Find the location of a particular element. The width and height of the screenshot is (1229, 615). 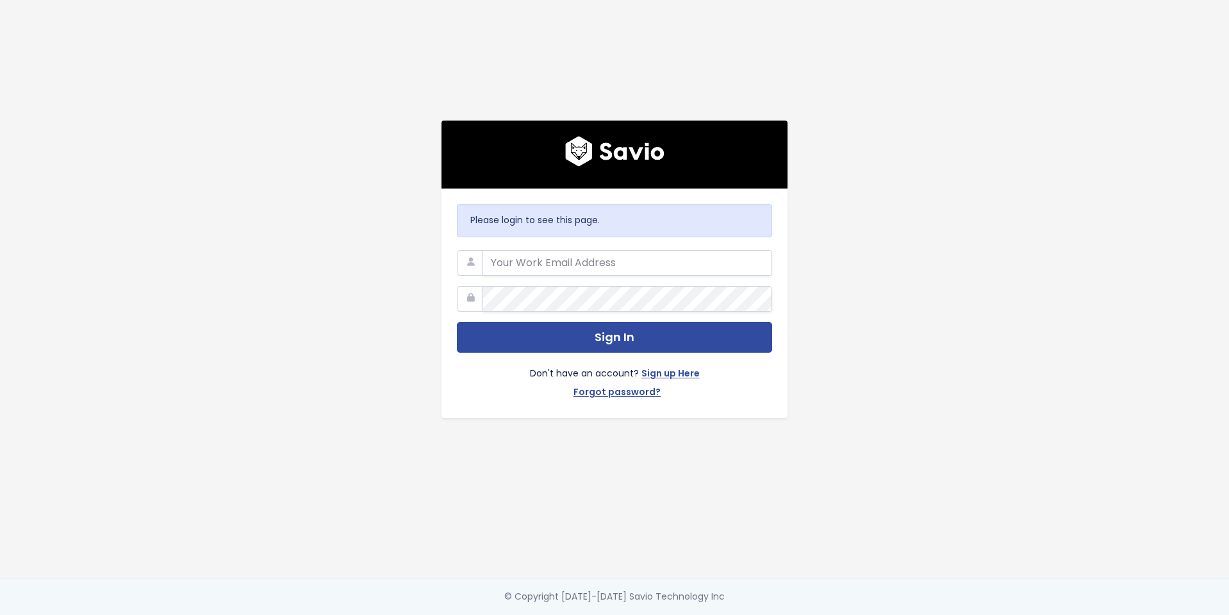

p: Please login to see this page. is located at coordinates (615, 220).